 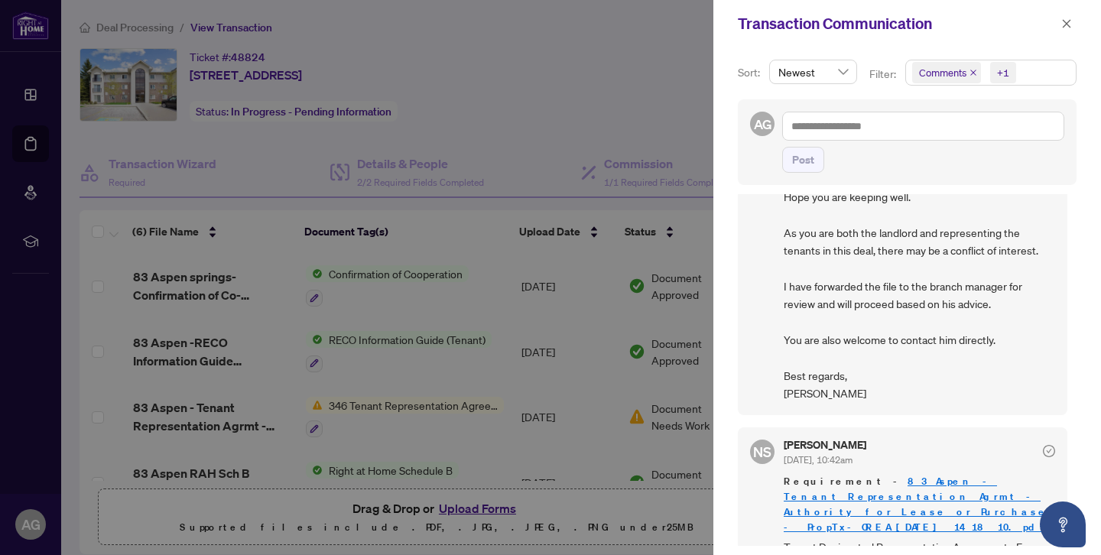 What do you see at coordinates (763, 452) in the screenshot?
I see `span: NS` at bounding box center [763, 452].